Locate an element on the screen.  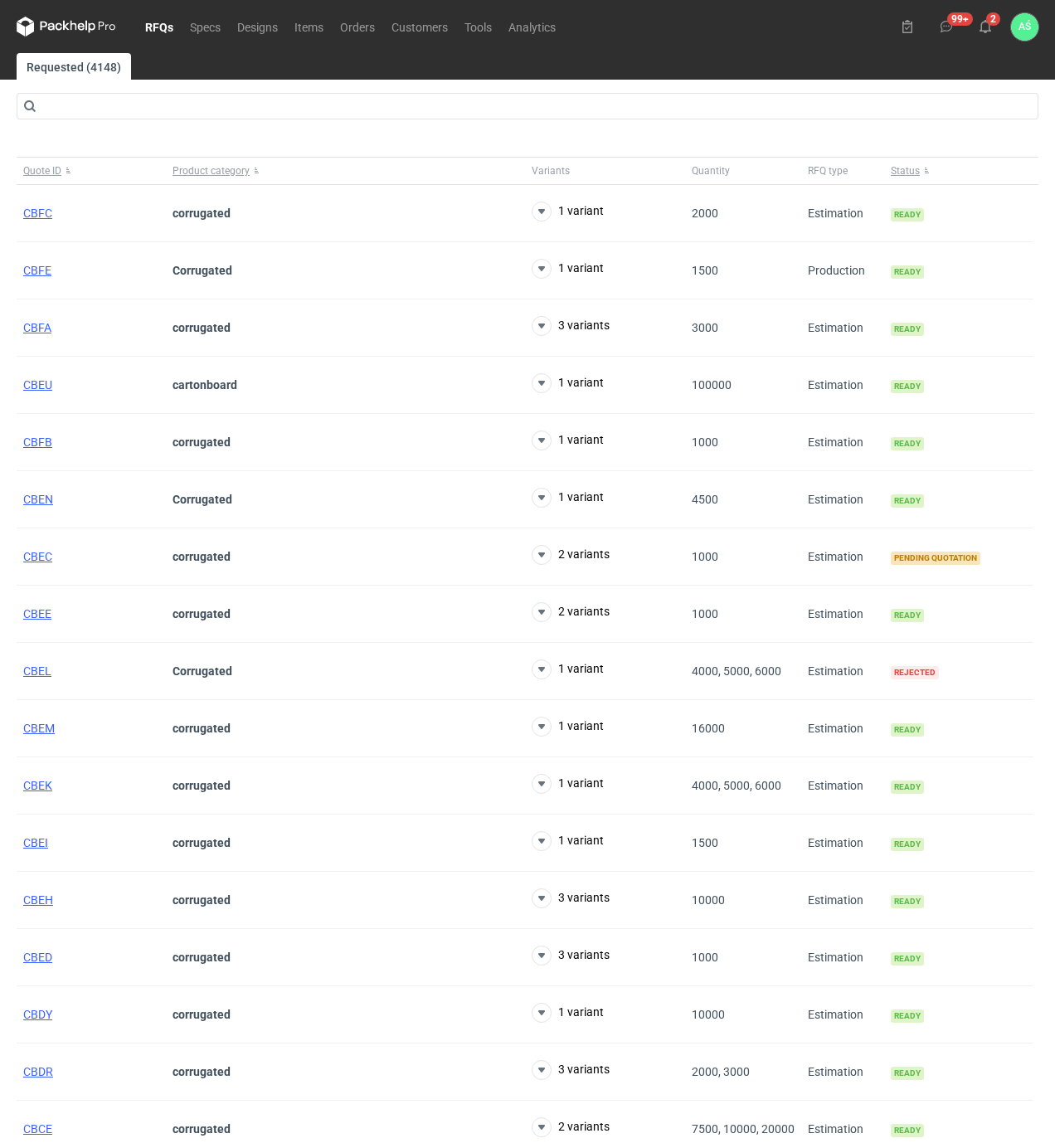
button: 3 variants is located at coordinates (571, 326).